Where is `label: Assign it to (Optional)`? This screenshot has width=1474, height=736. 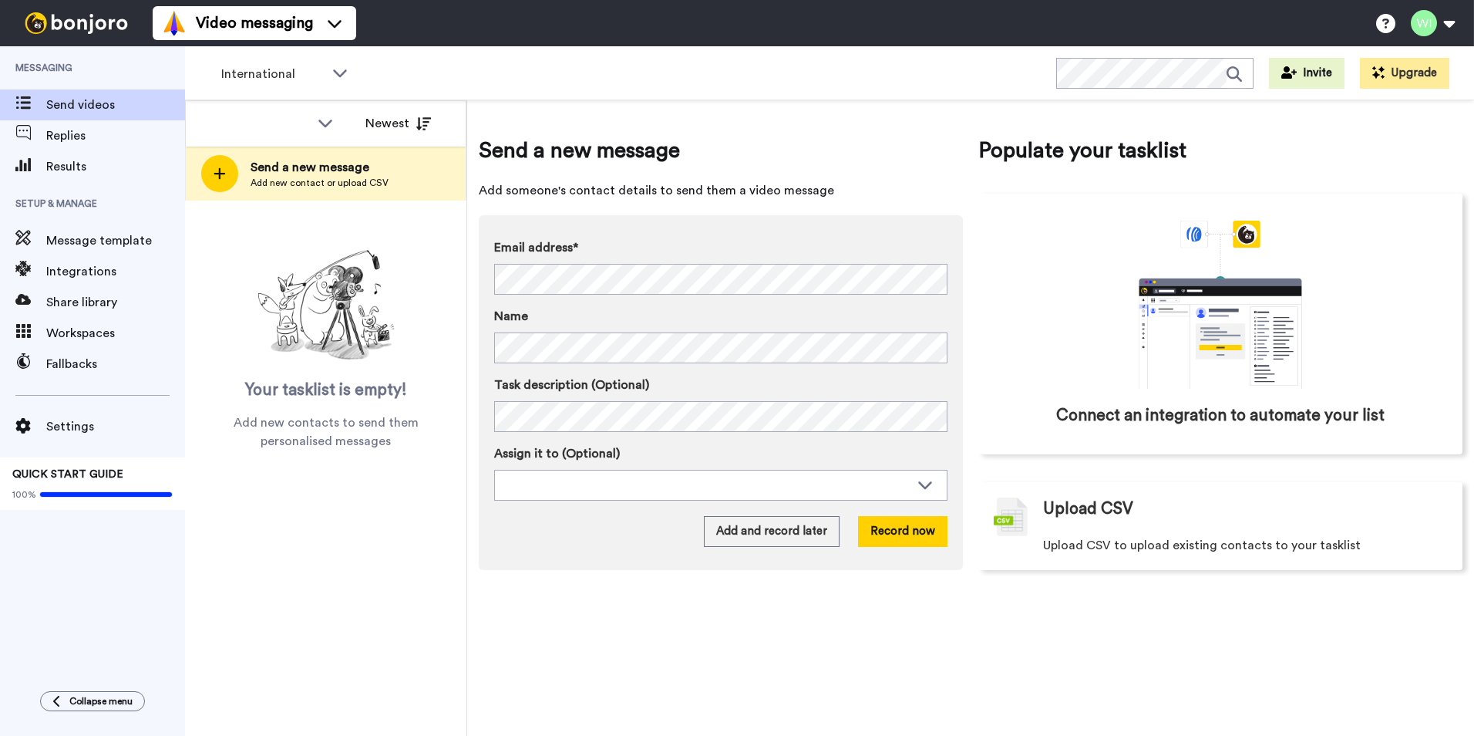
label: Assign it to (Optional) is located at coordinates (721, 453).